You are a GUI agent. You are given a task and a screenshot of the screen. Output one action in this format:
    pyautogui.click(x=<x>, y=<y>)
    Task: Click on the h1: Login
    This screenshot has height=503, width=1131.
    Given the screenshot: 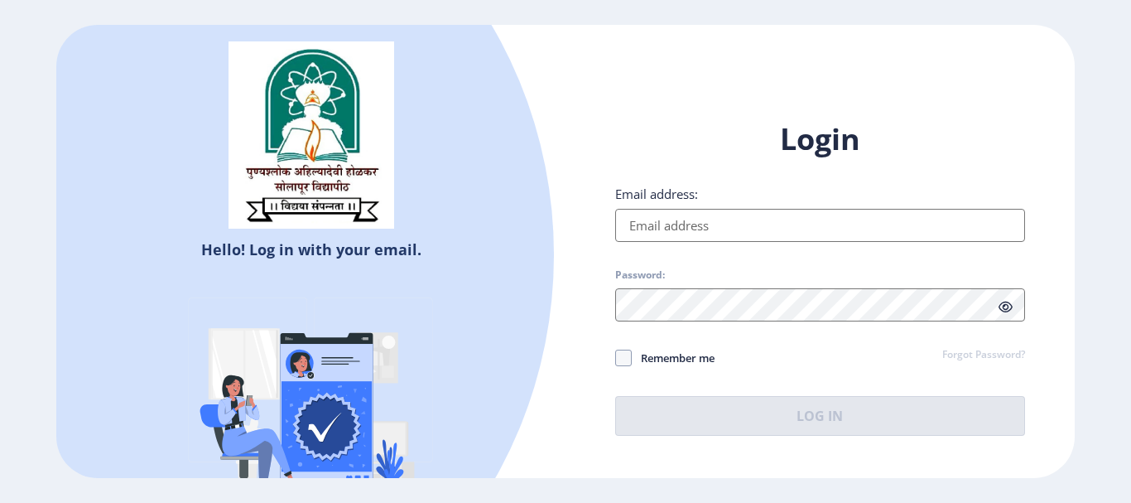 What is the action you would take?
    pyautogui.click(x=820, y=139)
    